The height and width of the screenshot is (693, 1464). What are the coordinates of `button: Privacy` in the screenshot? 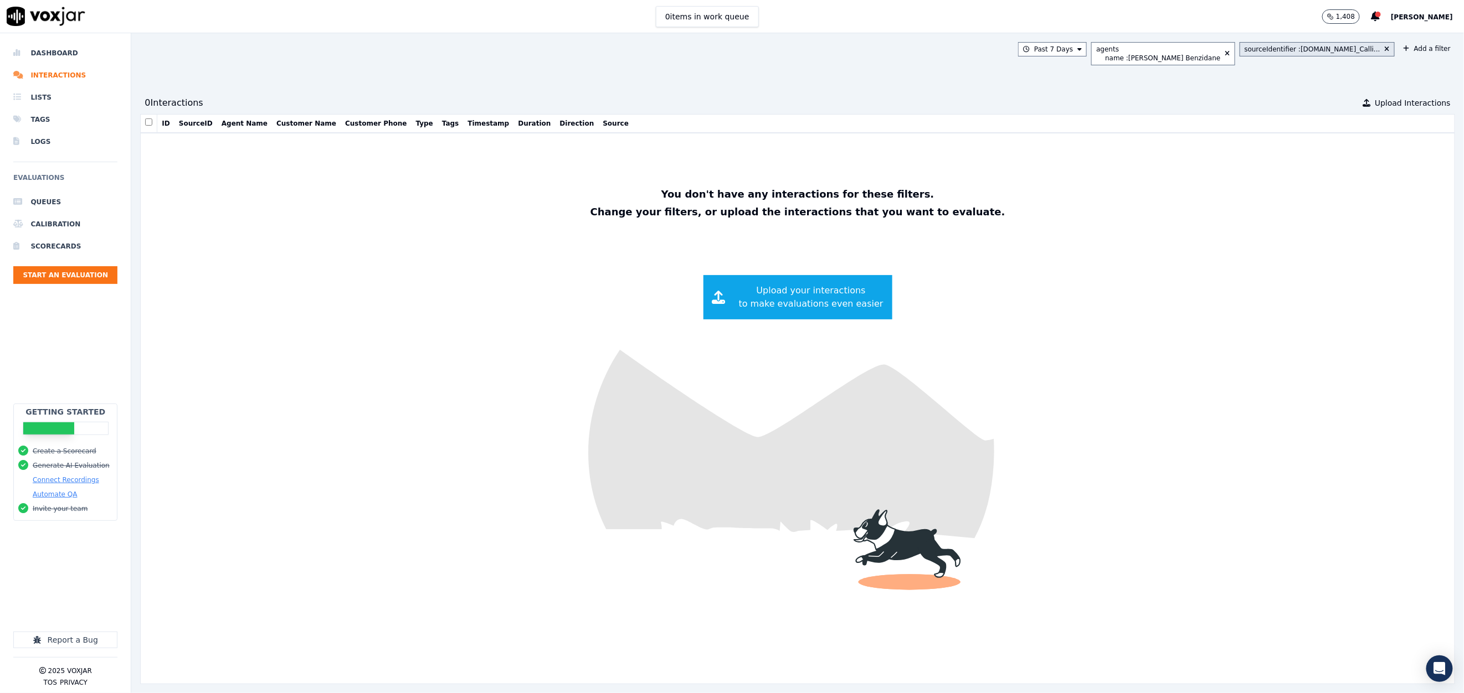 It's located at (74, 683).